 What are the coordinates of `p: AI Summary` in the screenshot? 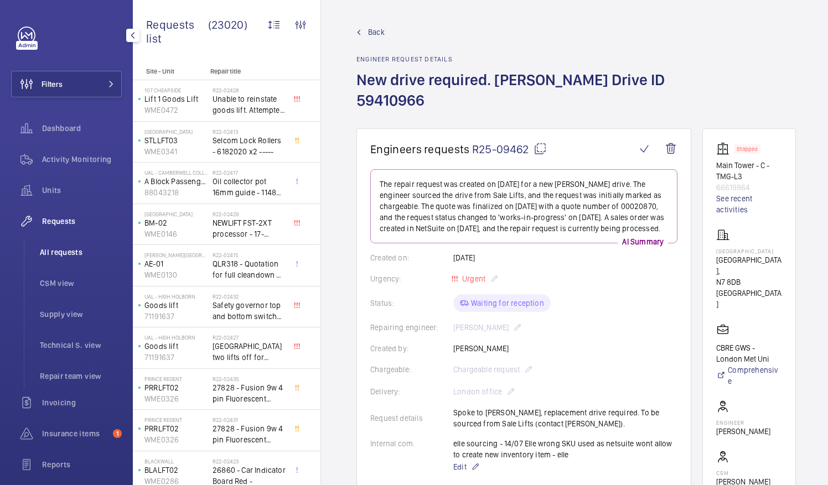 It's located at (643, 242).